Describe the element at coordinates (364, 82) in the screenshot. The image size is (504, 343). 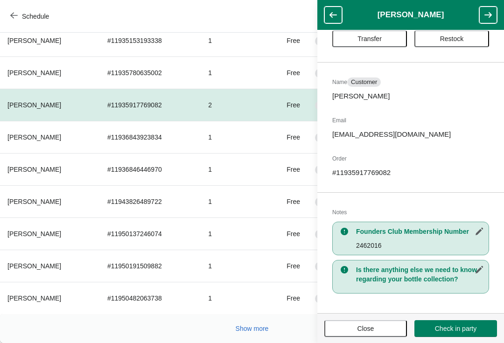
I see `span: Customer` at that location.